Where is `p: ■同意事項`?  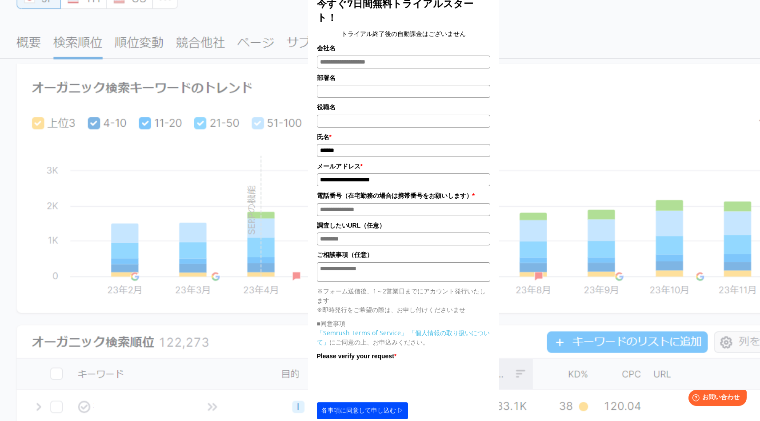
p: ■同意事項 is located at coordinates (403, 323).